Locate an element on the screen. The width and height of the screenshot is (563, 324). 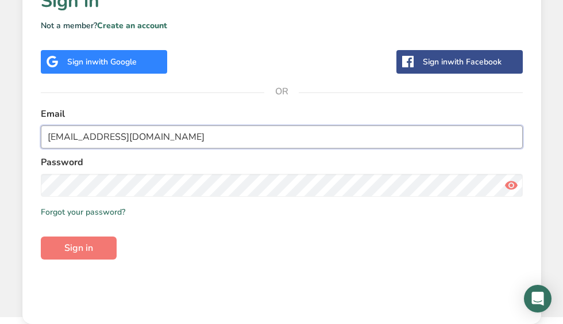
input: Enter Your Email is located at coordinates (282, 137).